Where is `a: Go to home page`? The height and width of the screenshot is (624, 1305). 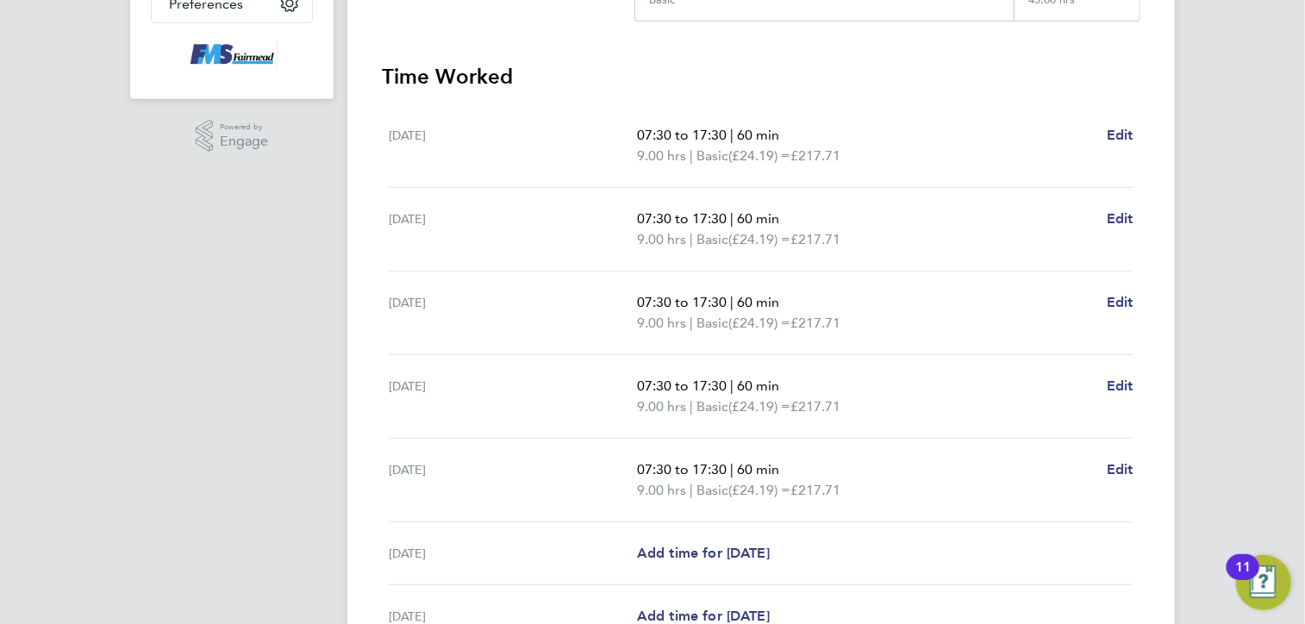 a: Go to home page is located at coordinates (232, 54).